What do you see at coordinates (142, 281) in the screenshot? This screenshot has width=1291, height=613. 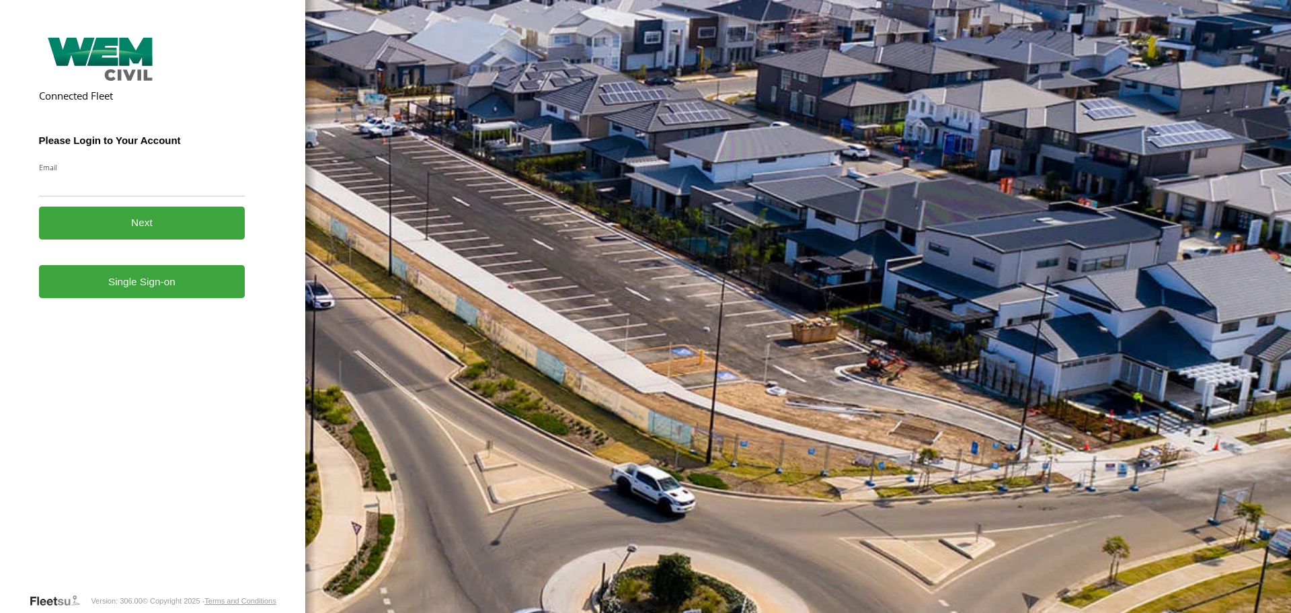 I see `a: Single Sign-on` at bounding box center [142, 281].